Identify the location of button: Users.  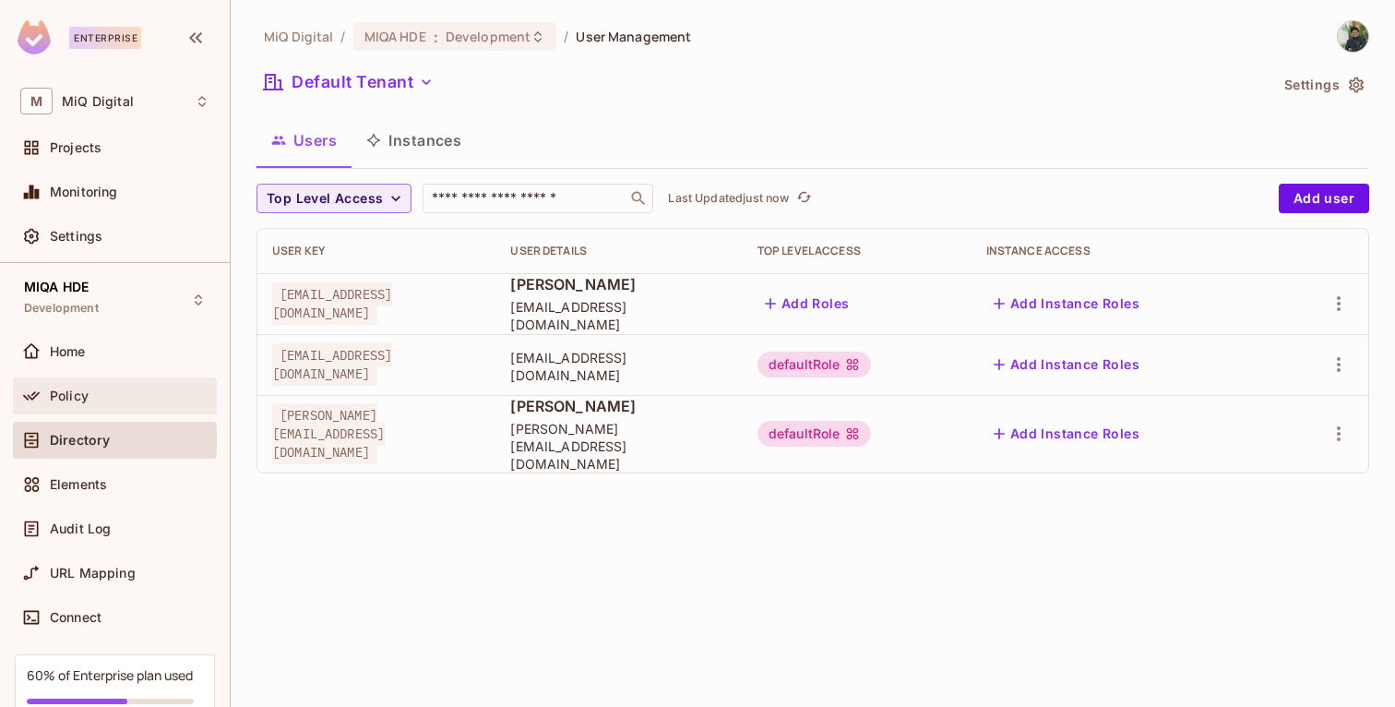
(303, 140).